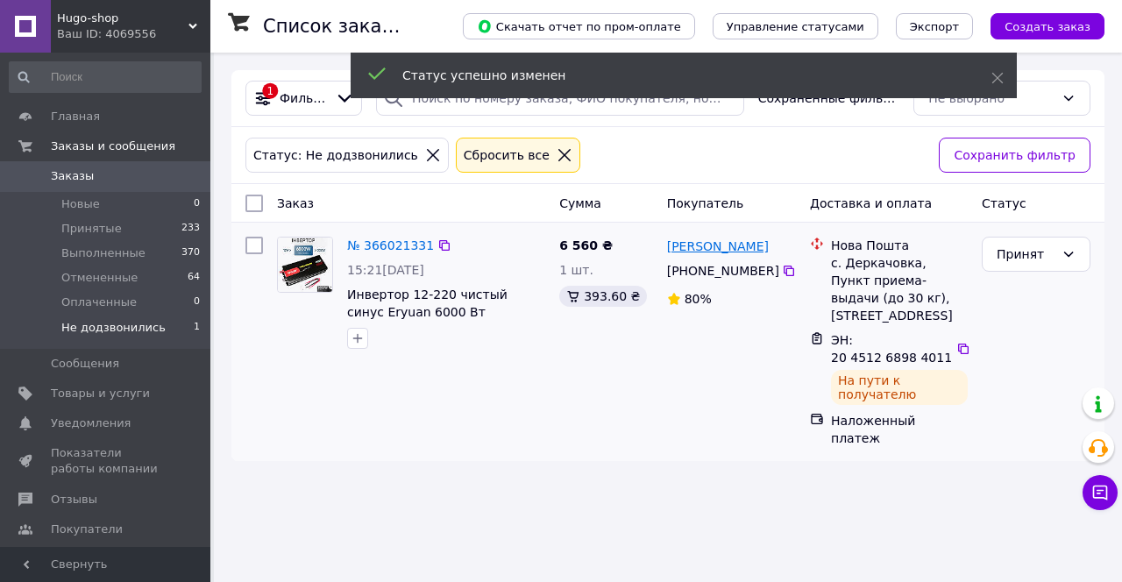 The height and width of the screenshot is (582, 1122). I want to click on button: Скачать отчет по пром-оплате, so click(578, 26).